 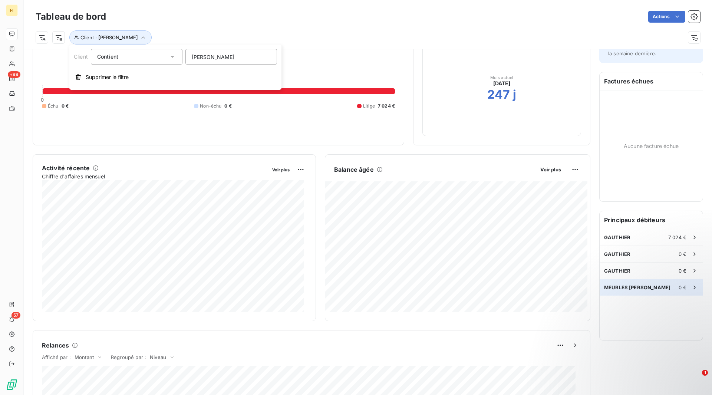 I want to click on span: 0, so click(x=42, y=100).